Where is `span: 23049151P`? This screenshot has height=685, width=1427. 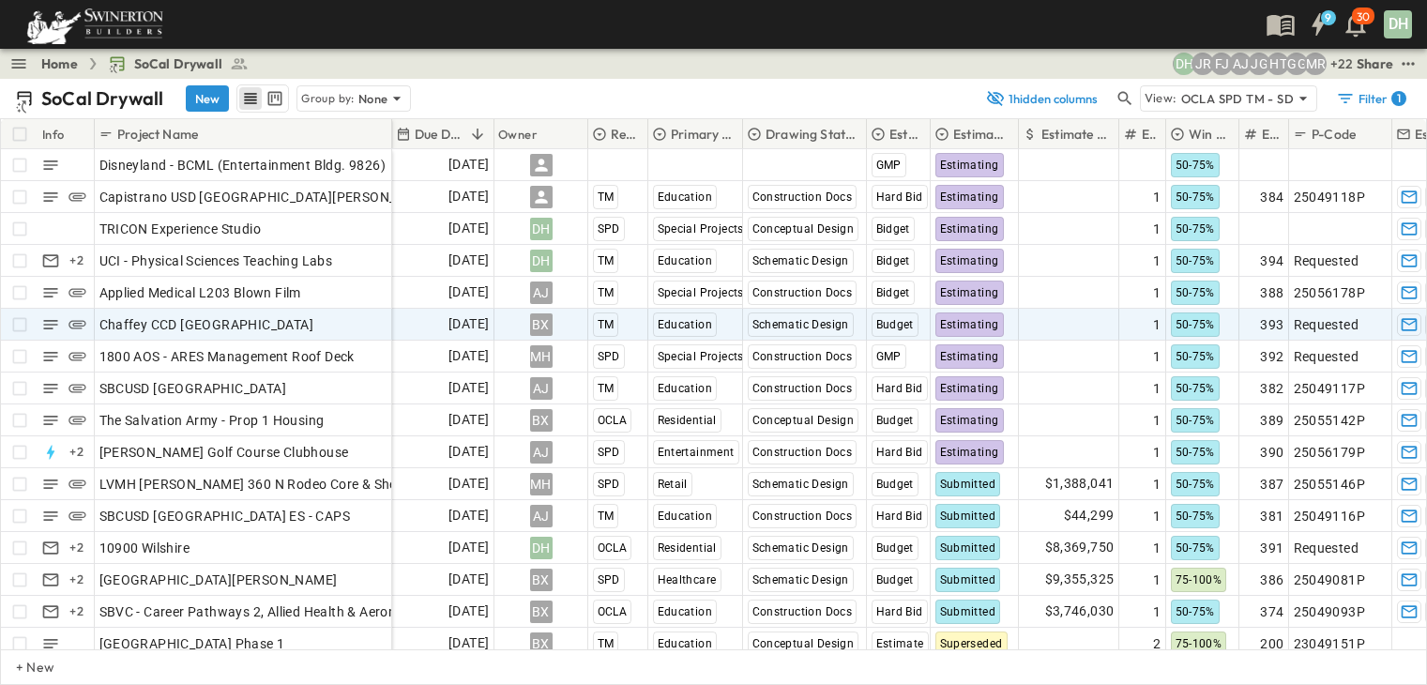 span: 23049151P is located at coordinates (1330, 644).